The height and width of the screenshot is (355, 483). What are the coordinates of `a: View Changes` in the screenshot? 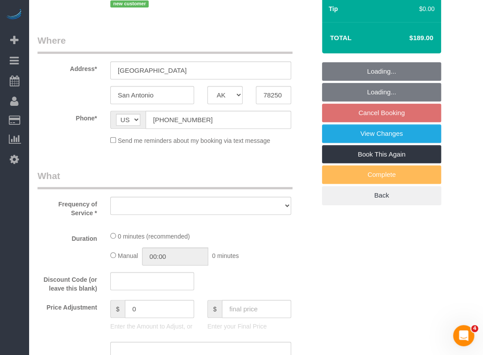 It's located at (381, 134).